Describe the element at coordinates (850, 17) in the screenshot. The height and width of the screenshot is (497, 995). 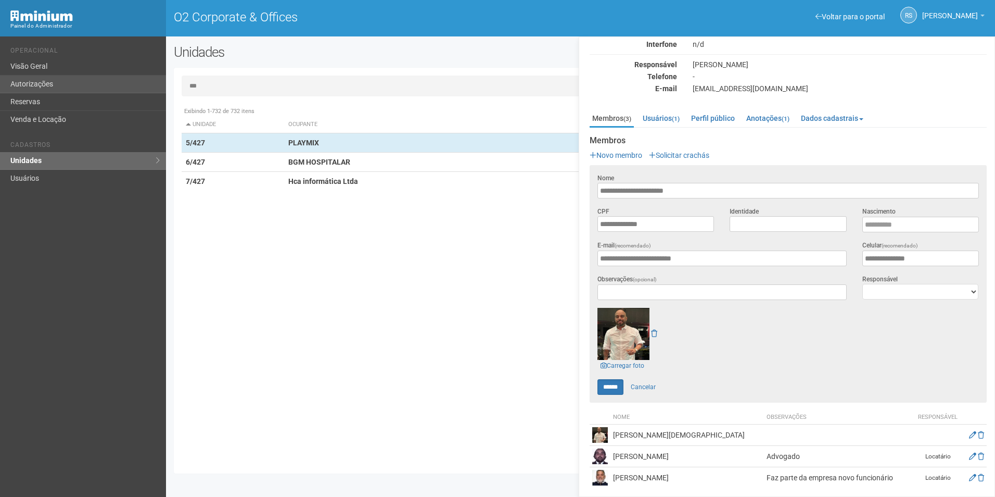
I see `a: Voltar para o portal` at that location.